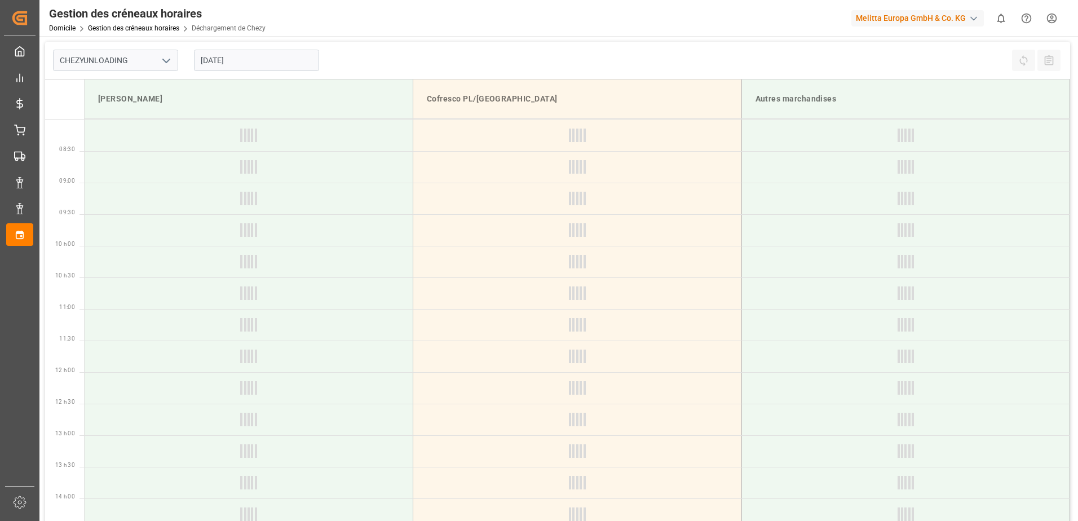 This screenshot has height=521, width=1078. I want to click on button: Ouvrir le menu, so click(166, 60).